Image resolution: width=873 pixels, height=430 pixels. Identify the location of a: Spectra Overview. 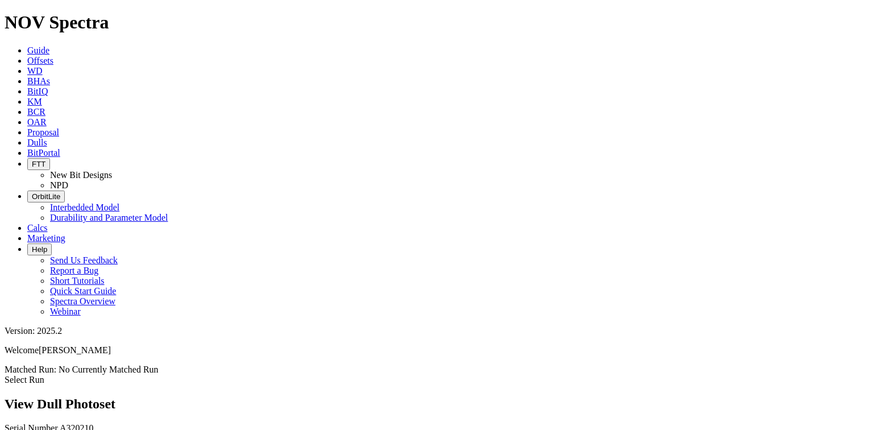
(82, 301).